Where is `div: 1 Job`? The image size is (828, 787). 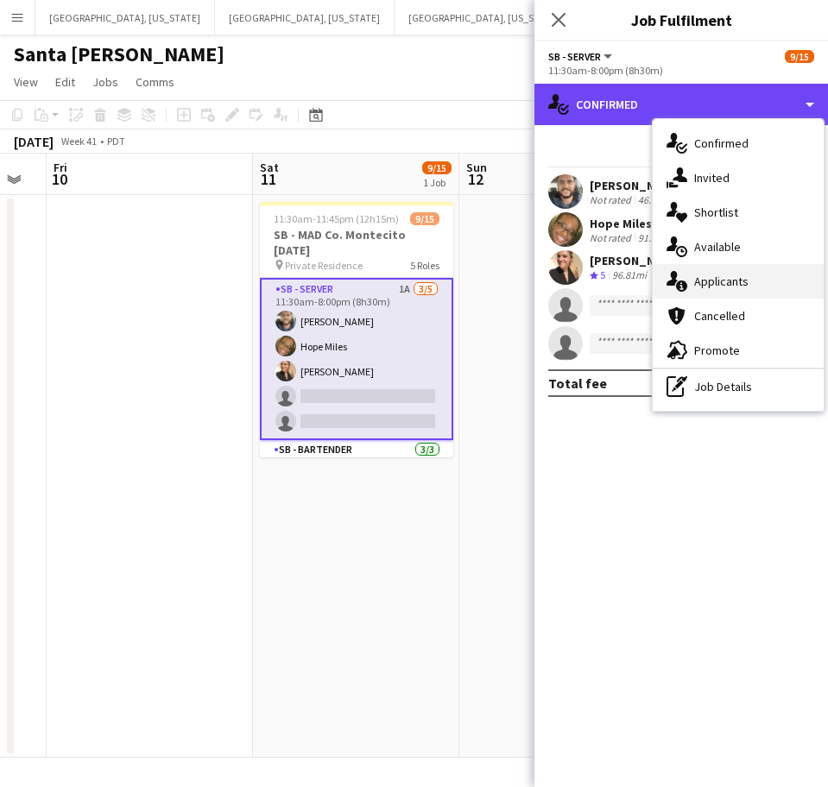 div: 1 Job is located at coordinates (437, 182).